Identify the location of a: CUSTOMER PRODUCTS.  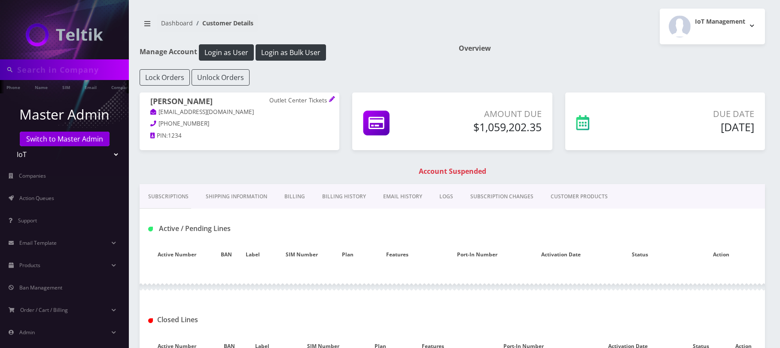
(579, 196).